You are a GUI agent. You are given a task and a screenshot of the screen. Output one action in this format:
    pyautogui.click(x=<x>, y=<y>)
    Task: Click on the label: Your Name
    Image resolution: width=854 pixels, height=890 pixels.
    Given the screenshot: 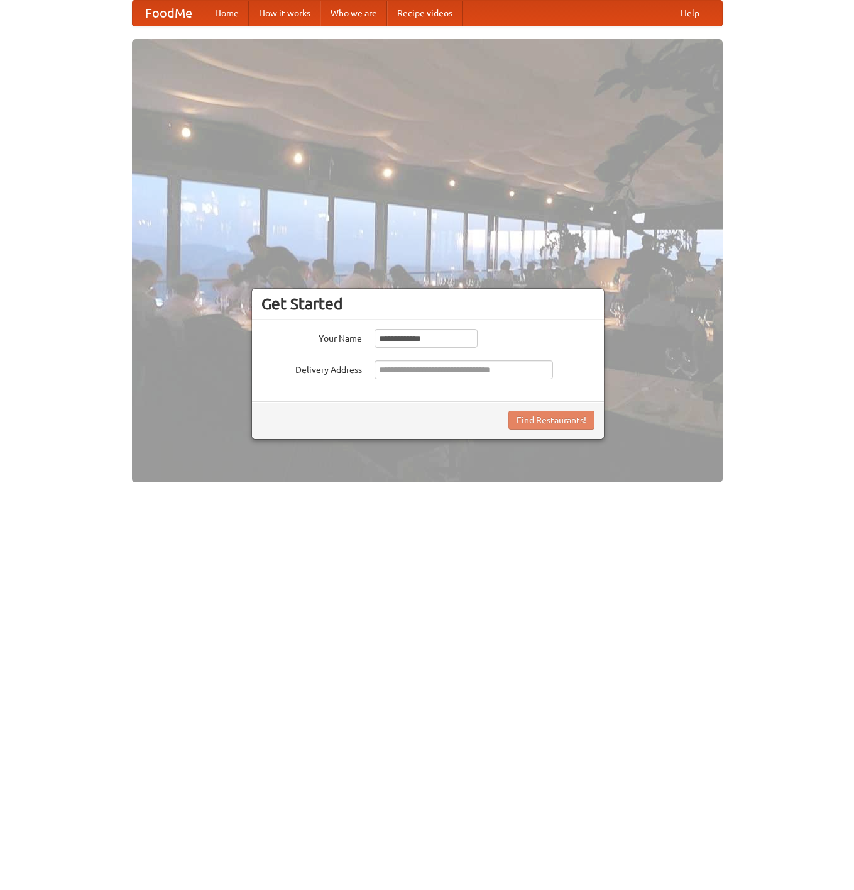 What is the action you would take?
    pyautogui.click(x=312, y=336)
    